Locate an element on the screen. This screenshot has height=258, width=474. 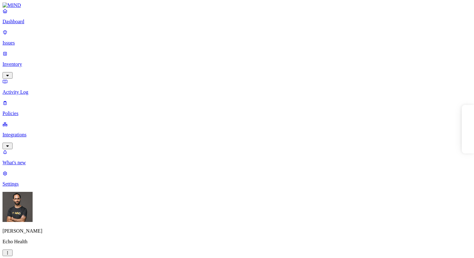
a: Issues is located at coordinates (237, 38).